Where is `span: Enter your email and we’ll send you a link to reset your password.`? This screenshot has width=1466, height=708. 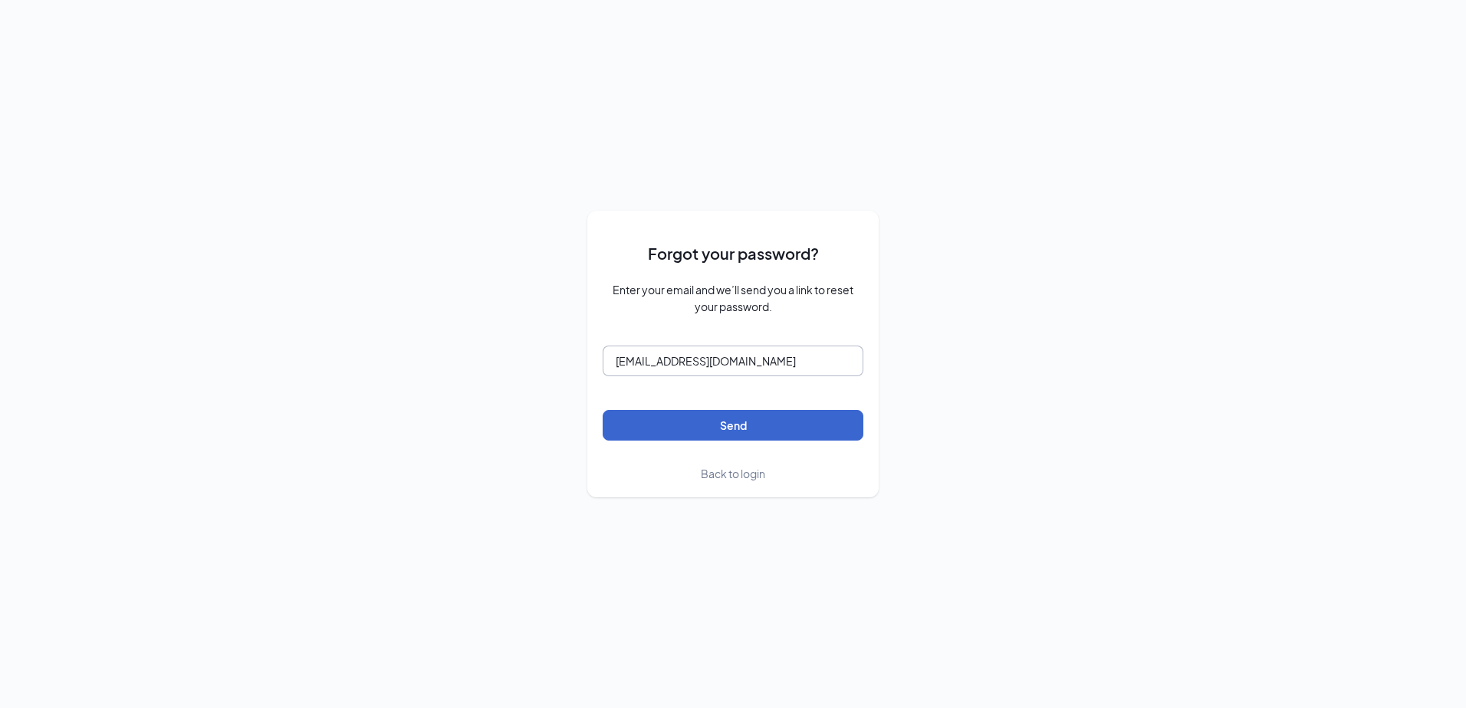
span: Enter your email and we’ll send you a link to reset your password. is located at coordinates (733, 298).